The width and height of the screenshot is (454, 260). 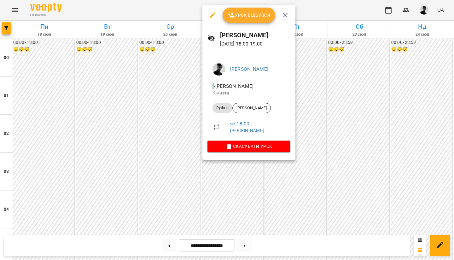 What do you see at coordinates (219, 69) in the screenshot?
I see `img: 8a52112dc94124d2042df91b2f95d022.jpg` at bounding box center [219, 69].